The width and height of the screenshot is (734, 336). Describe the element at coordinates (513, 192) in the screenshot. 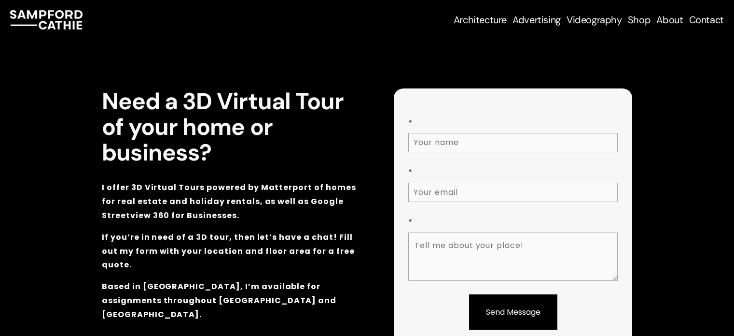

I see `input: Your email` at that location.